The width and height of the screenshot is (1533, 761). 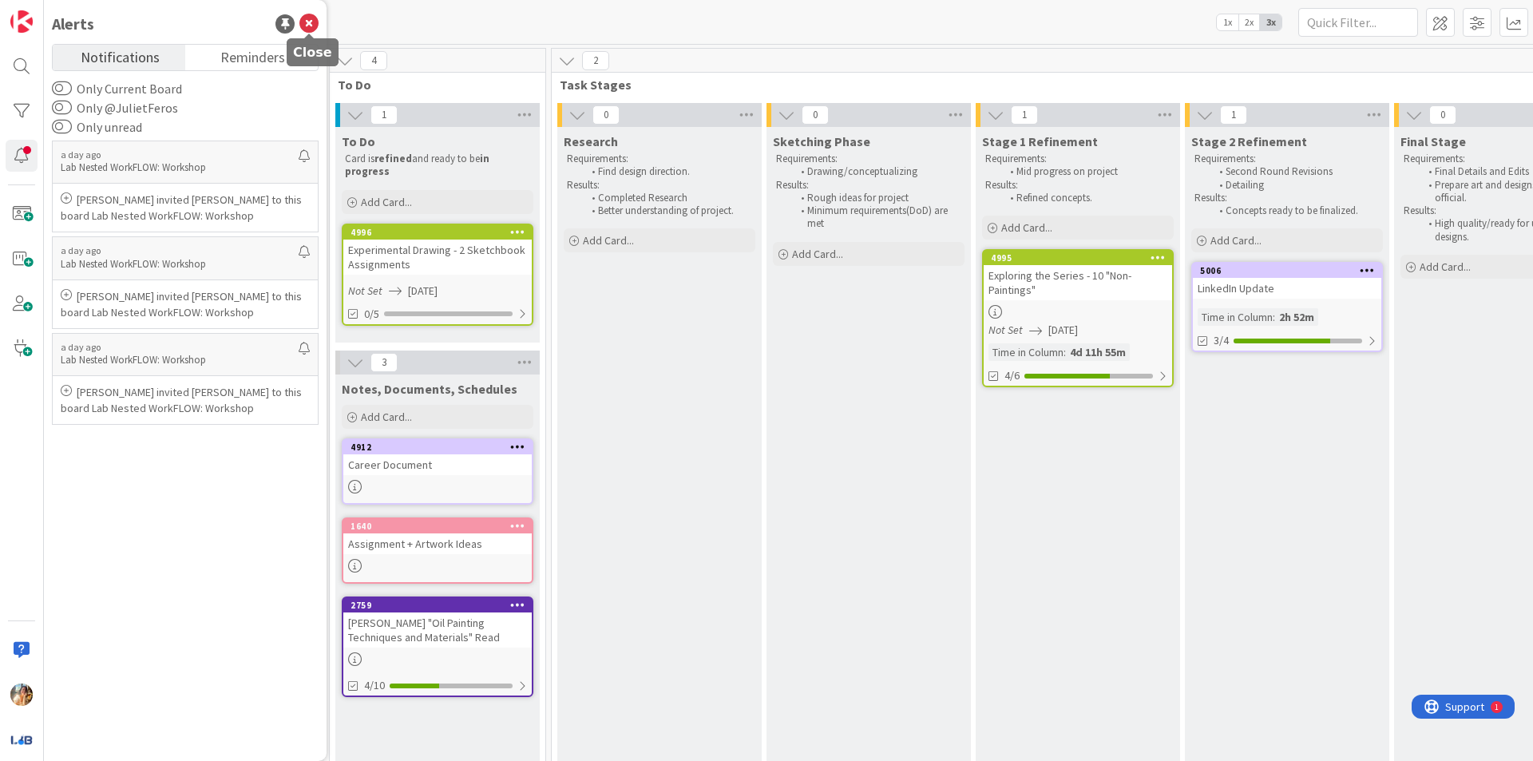 What do you see at coordinates (22, 695) in the screenshot?
I see `img: JF` at bounding box center [22, 695].